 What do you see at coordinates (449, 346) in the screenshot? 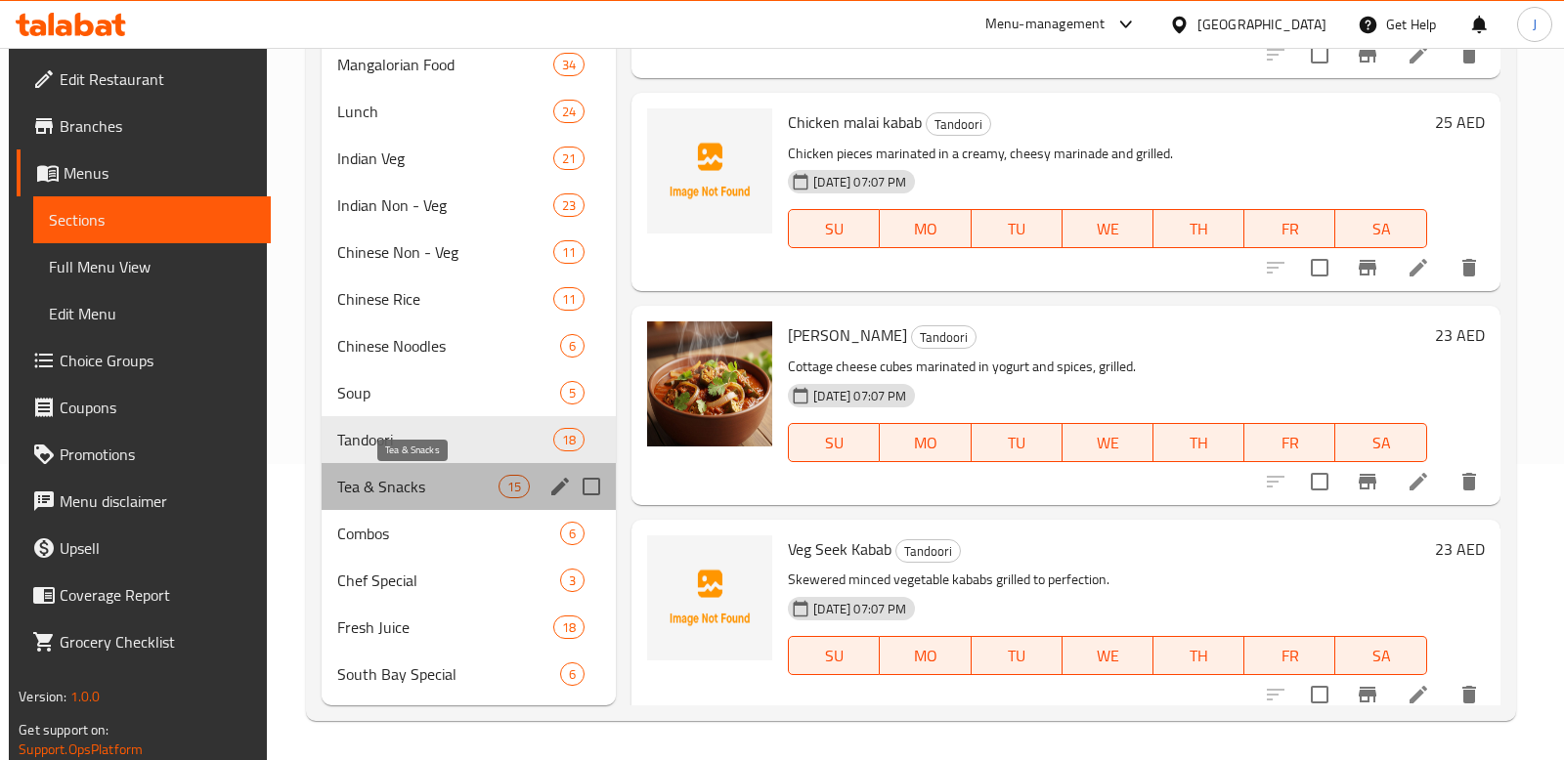
I see `div: Chinese Noodles` at bounding box center [449, 346].